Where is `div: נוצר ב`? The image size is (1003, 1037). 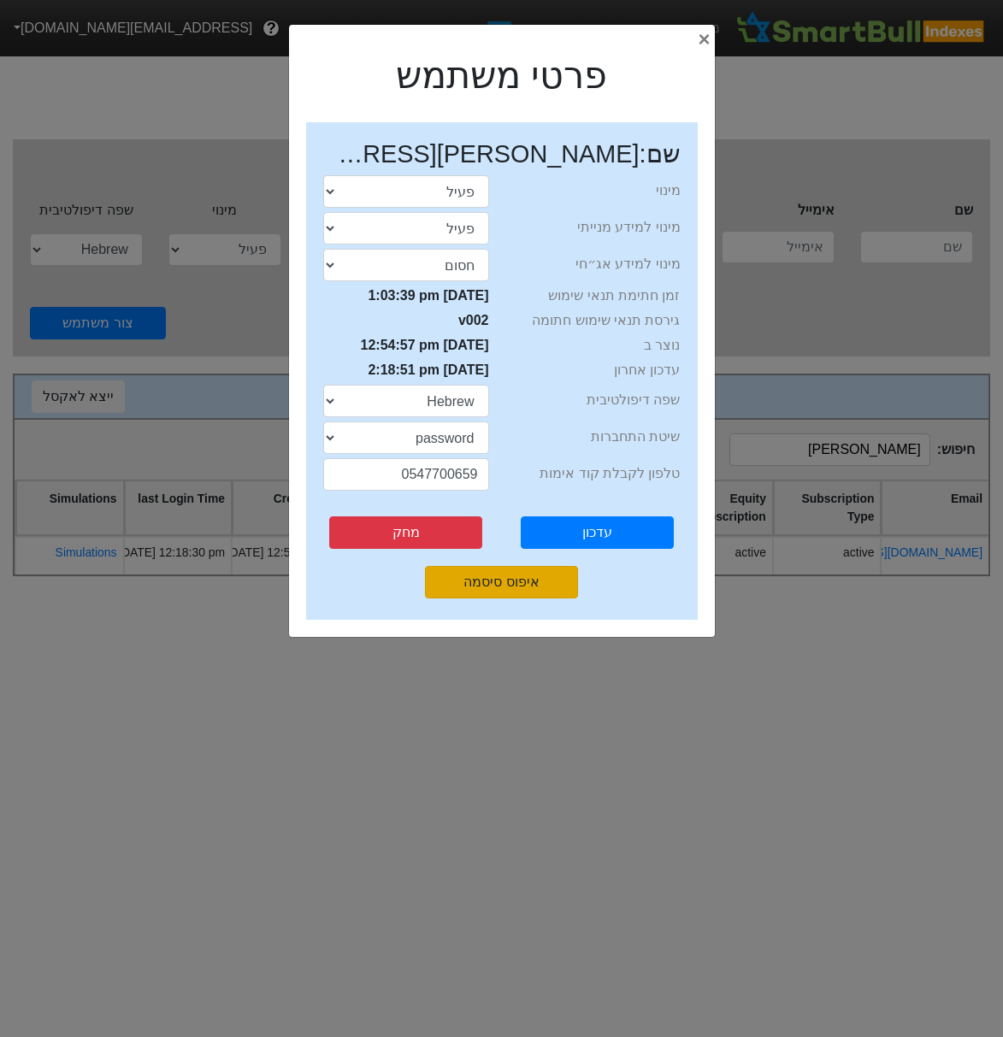 div: נוצר ב is located at coordinates (598, 345).